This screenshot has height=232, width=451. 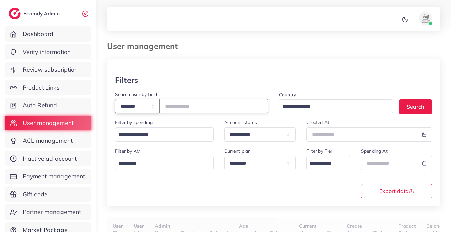 I want to click on a: avatar, so click(x=423, y=19).